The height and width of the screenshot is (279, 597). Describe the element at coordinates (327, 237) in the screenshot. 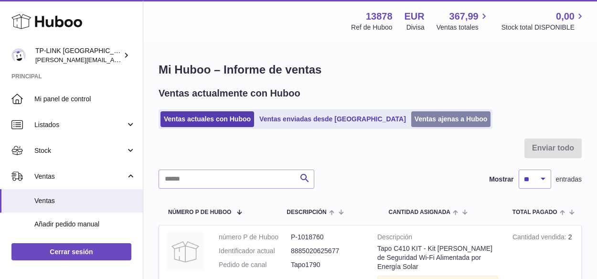

I see `dd: P-1018760` at that location.